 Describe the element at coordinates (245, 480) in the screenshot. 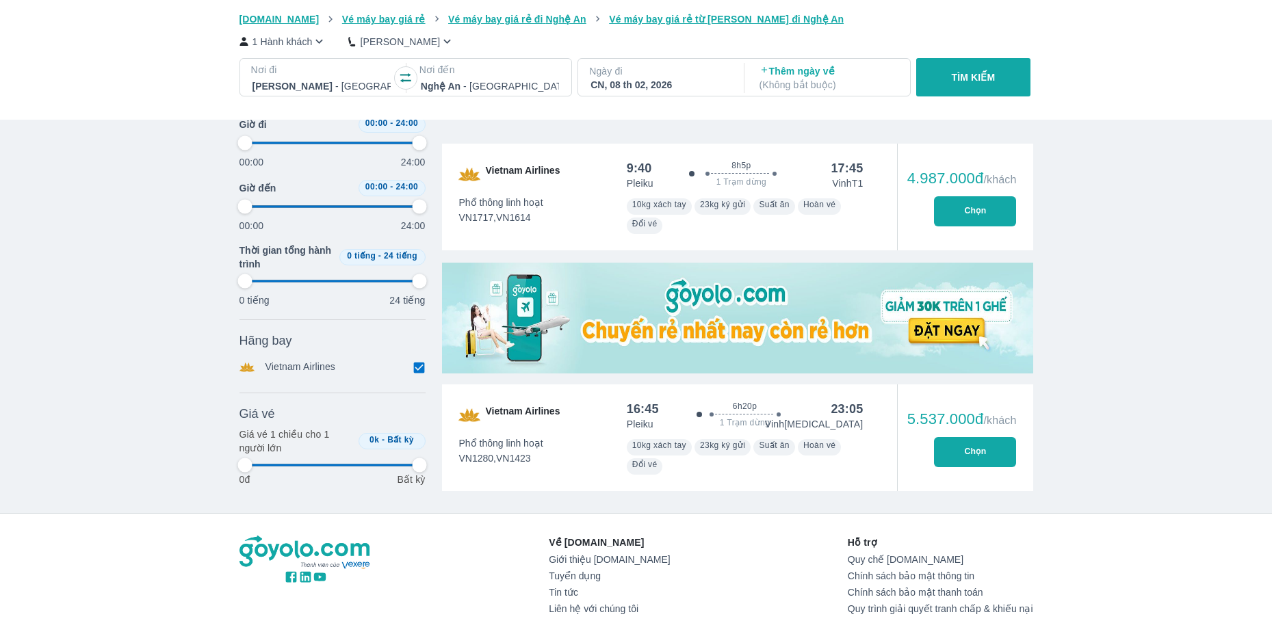

I see `p: 0đ` at that location.